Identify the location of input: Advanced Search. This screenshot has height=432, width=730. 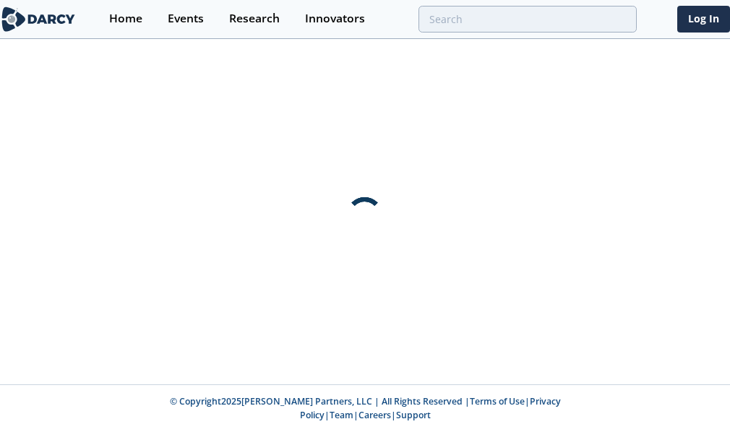
(528, 19).